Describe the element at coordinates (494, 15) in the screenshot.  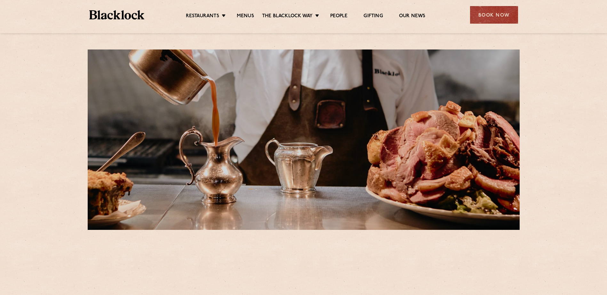
I see `div: Book Now` at that location.